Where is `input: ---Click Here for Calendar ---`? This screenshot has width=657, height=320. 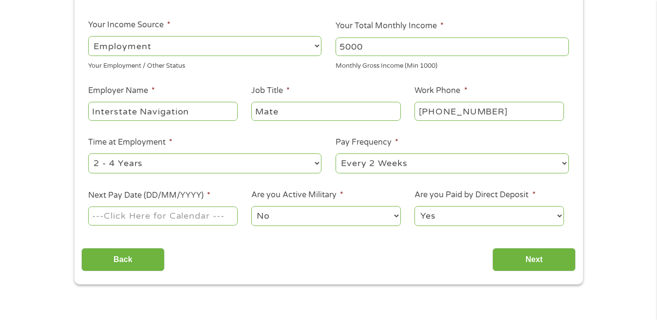
input: ---Click Here for Calendar --- is located at coordinates (163, 216).